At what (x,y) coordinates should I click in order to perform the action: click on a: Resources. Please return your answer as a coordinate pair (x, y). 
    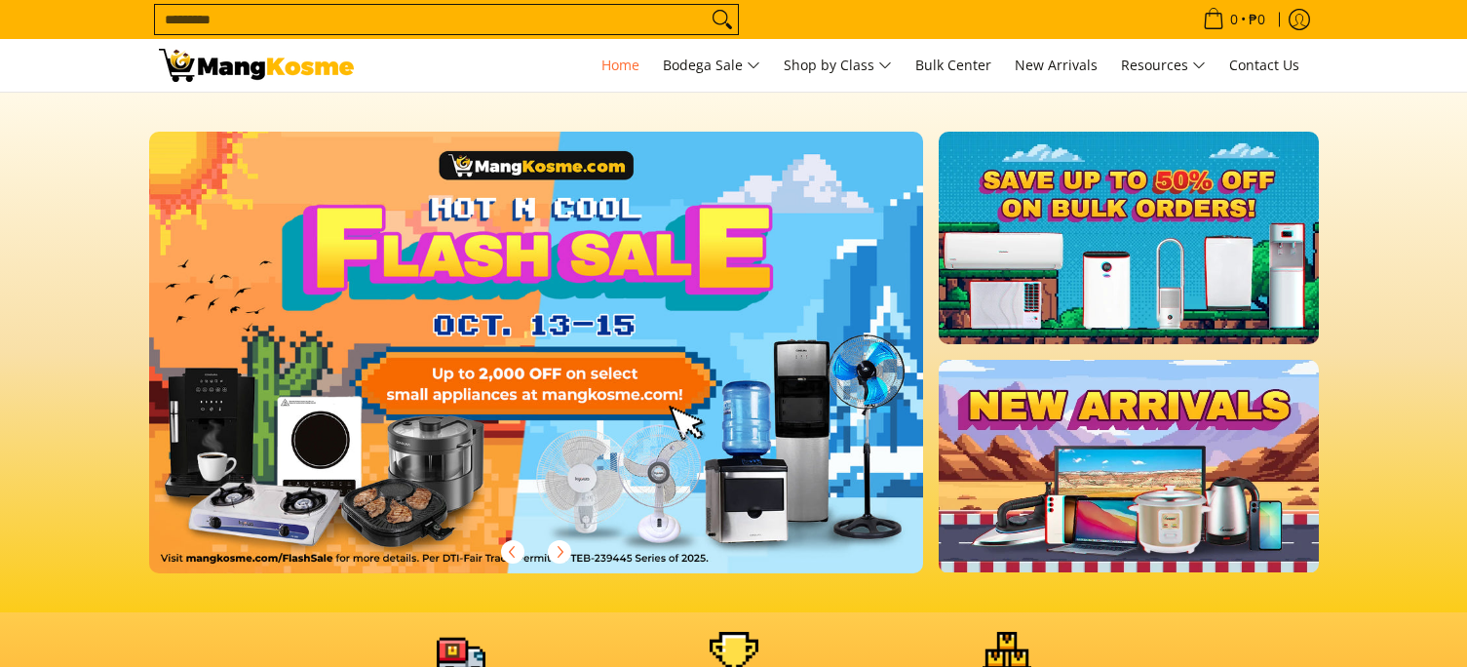
    Looking at the image, I should click on (1163, 65).